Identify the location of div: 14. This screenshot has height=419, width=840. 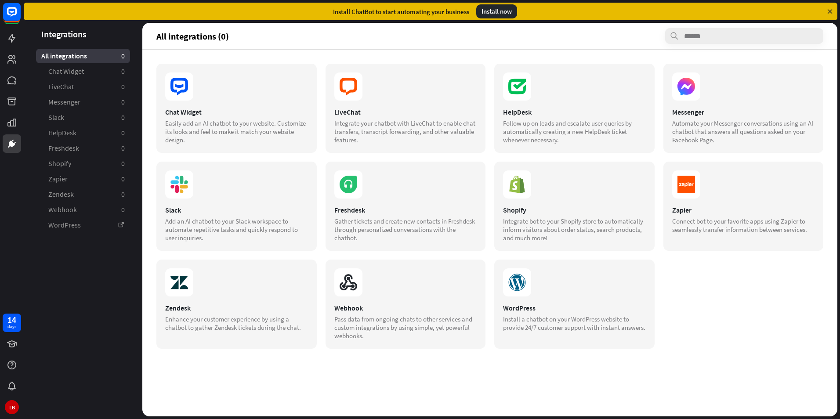
(12, 320).